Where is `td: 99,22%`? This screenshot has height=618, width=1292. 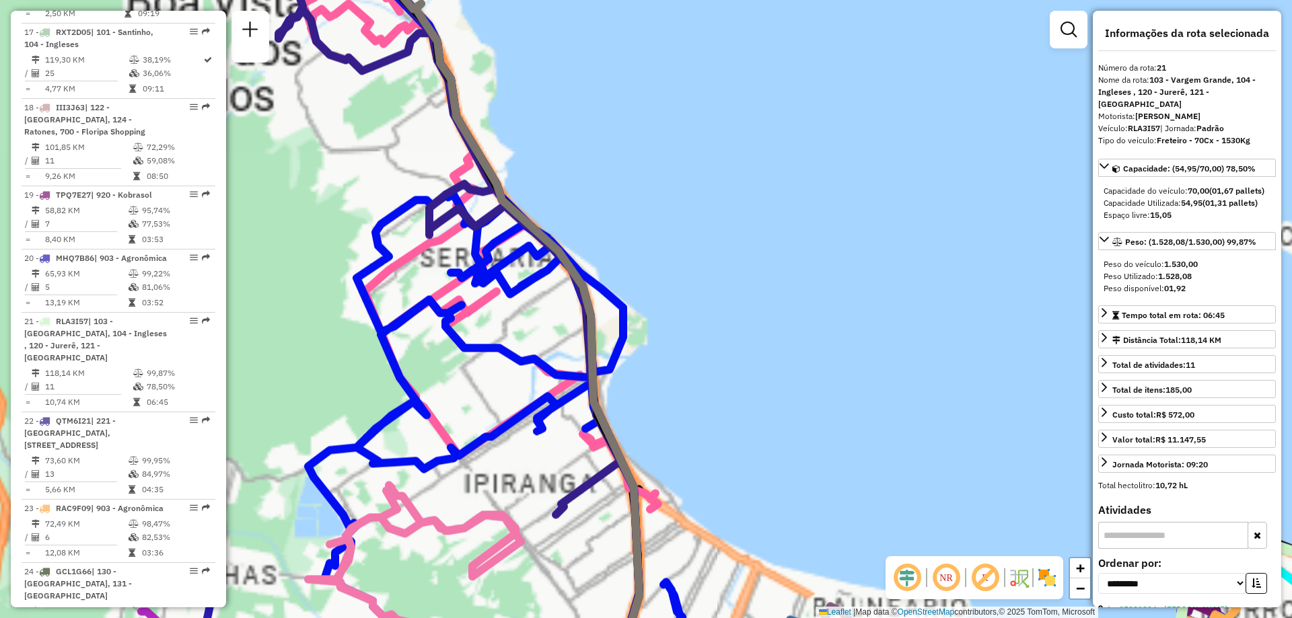
td: 99,22% is located at coordinates (175, 274).